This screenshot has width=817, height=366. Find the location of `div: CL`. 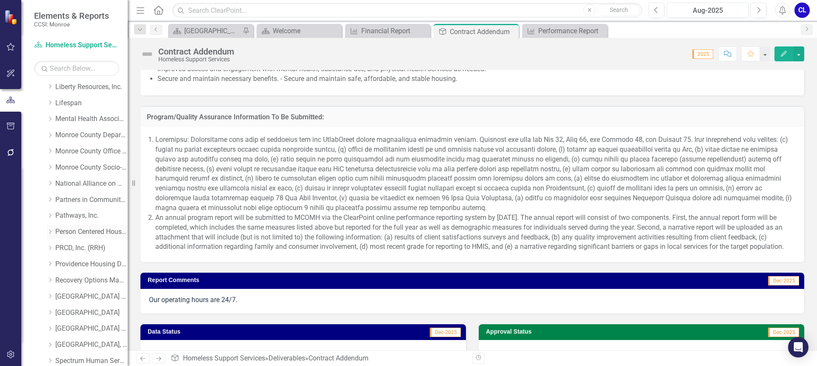

div: CL is located at coordinates (802, 10).